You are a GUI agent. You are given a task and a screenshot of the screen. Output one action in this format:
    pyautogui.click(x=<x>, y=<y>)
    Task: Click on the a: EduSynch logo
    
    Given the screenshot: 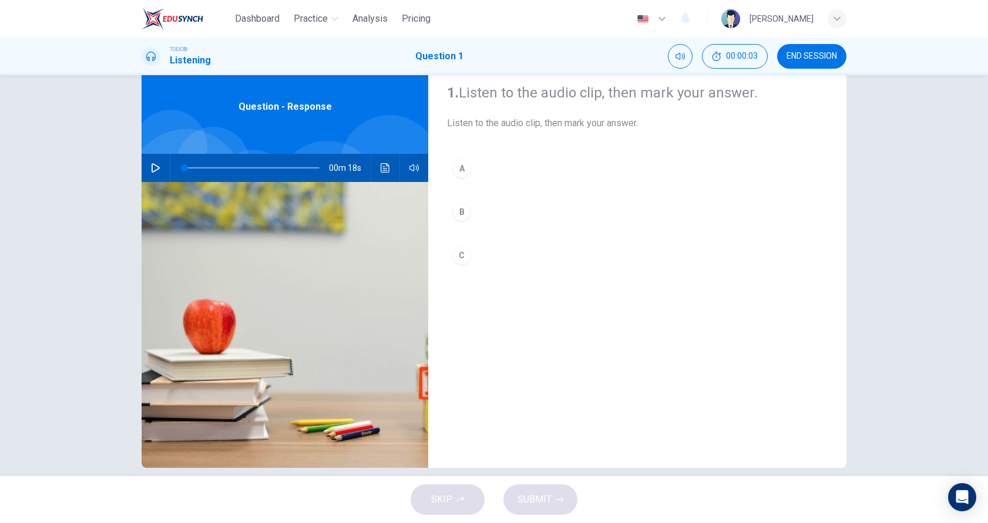 What is the action you would take?
    pyautogui.click(x=186, y=19)
    